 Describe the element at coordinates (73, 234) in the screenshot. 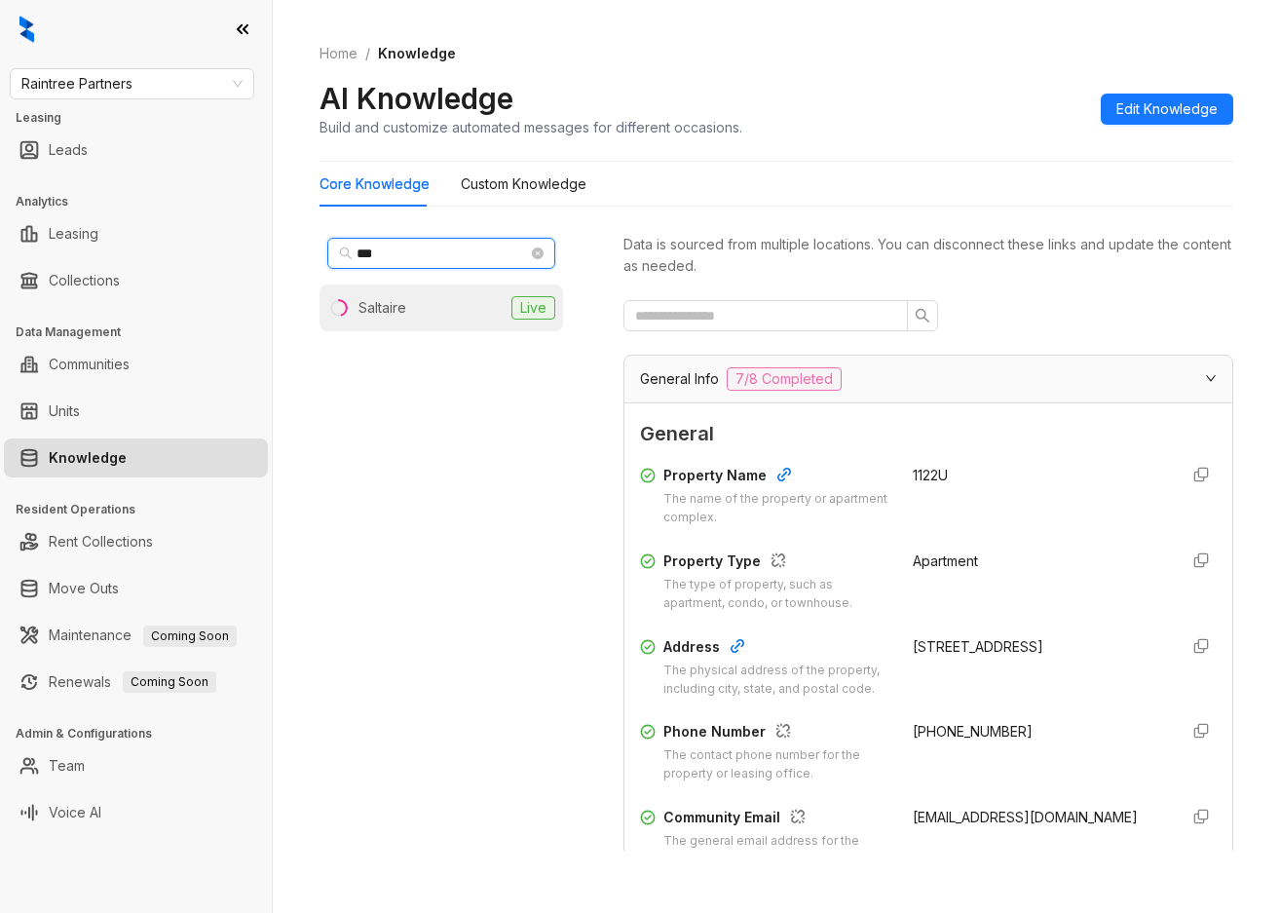

I see `a: Leasing` at that location.